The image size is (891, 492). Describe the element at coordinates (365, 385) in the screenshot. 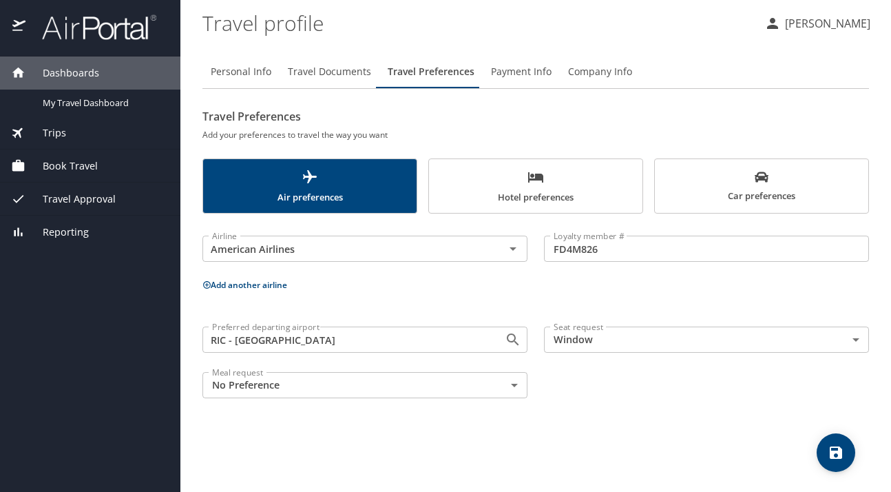

I see `div: No Preference` at that location.